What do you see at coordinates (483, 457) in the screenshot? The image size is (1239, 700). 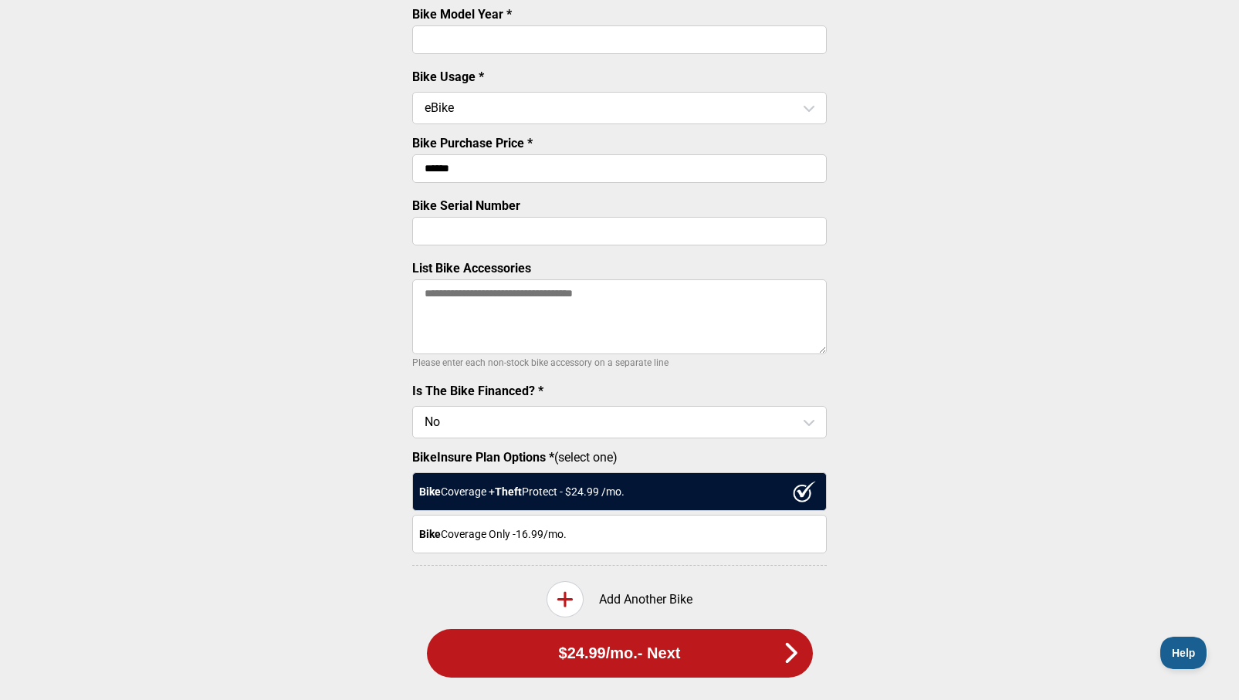 I see `strong: BikeInsure Plan Options *` at bounding box center [483, 457].